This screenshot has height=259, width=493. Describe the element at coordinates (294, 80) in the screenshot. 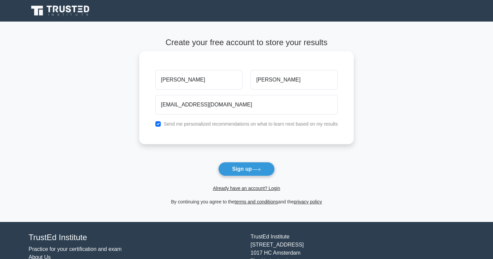

I see `input: Last name` at that location.